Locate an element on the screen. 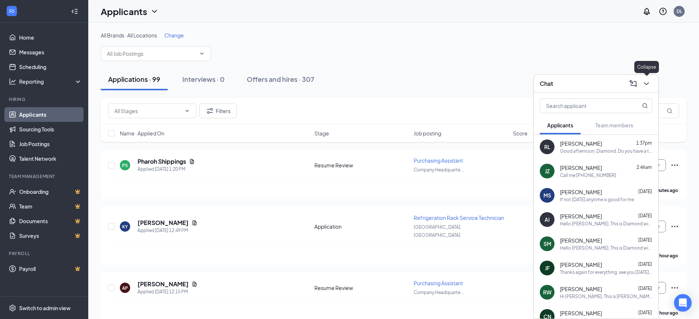 This screenshot has width=699, height=319. input: Search applicant is located at coordinates (583, 106).